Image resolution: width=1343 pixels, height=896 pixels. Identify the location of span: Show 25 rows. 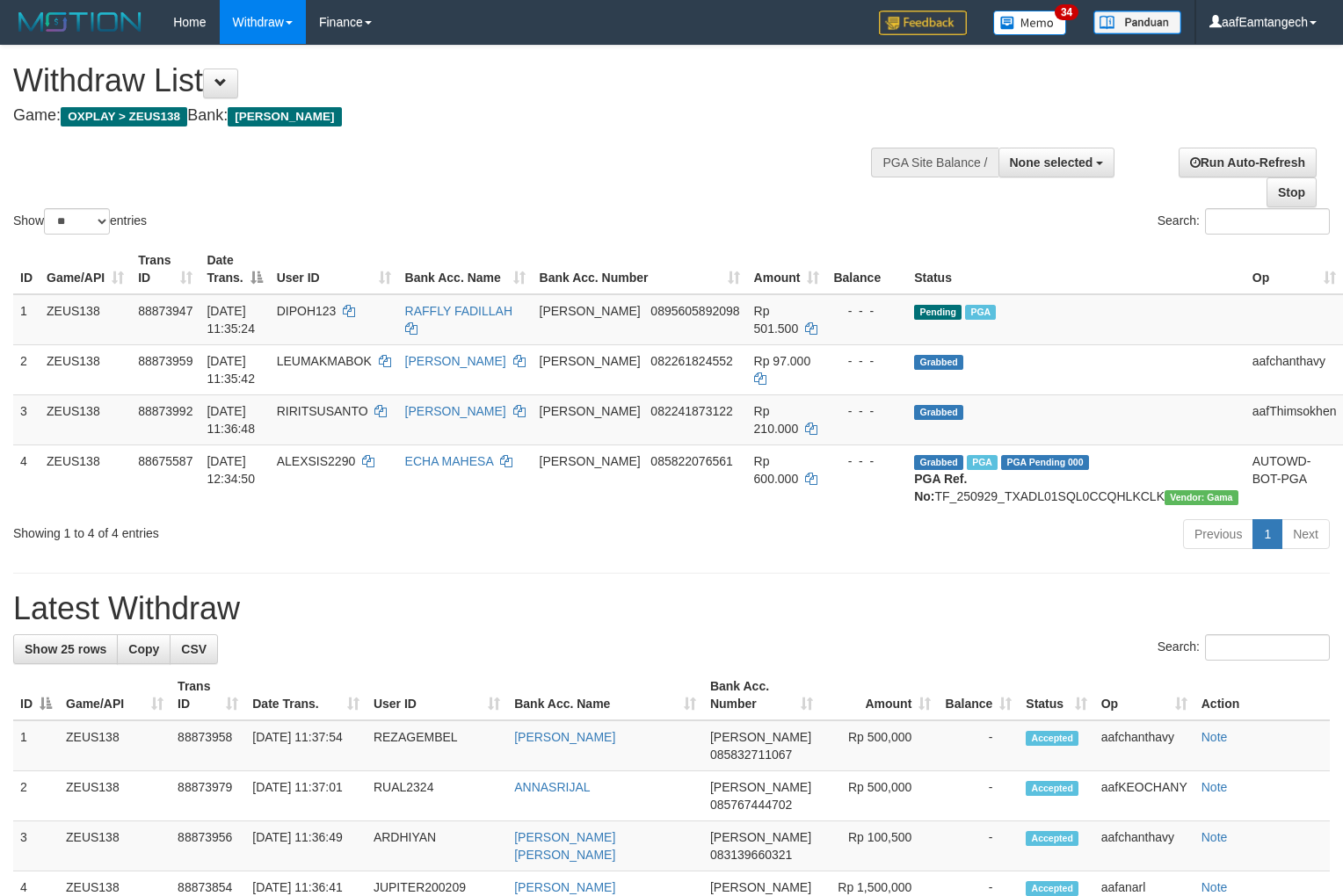
(65, 650).